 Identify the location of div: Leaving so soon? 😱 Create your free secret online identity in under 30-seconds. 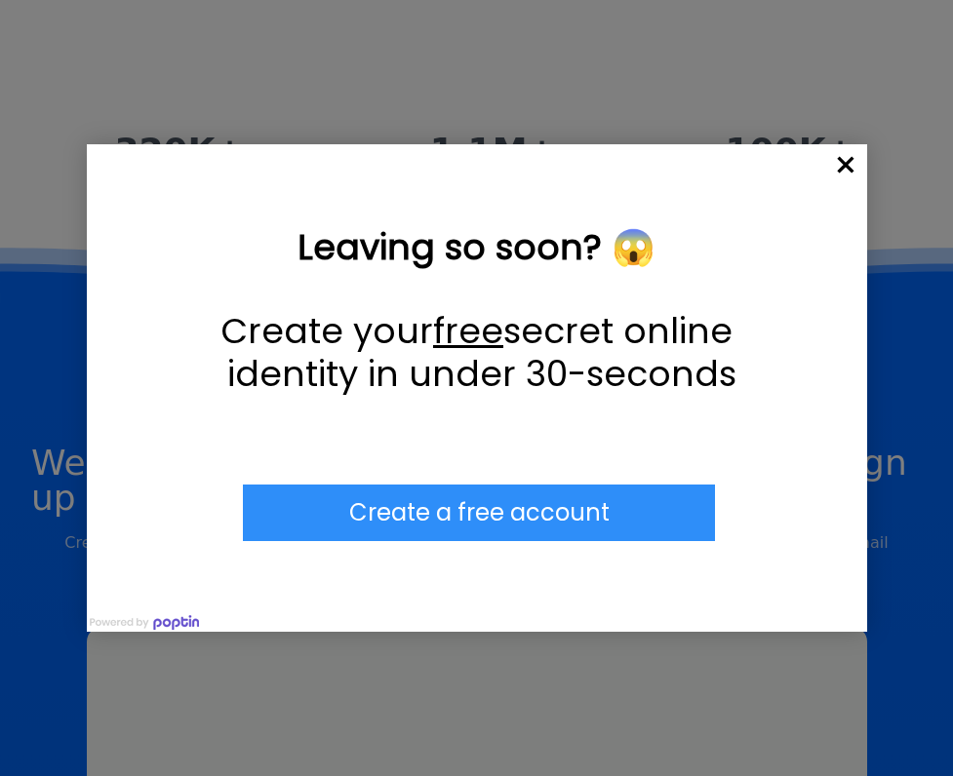
(477, 310).